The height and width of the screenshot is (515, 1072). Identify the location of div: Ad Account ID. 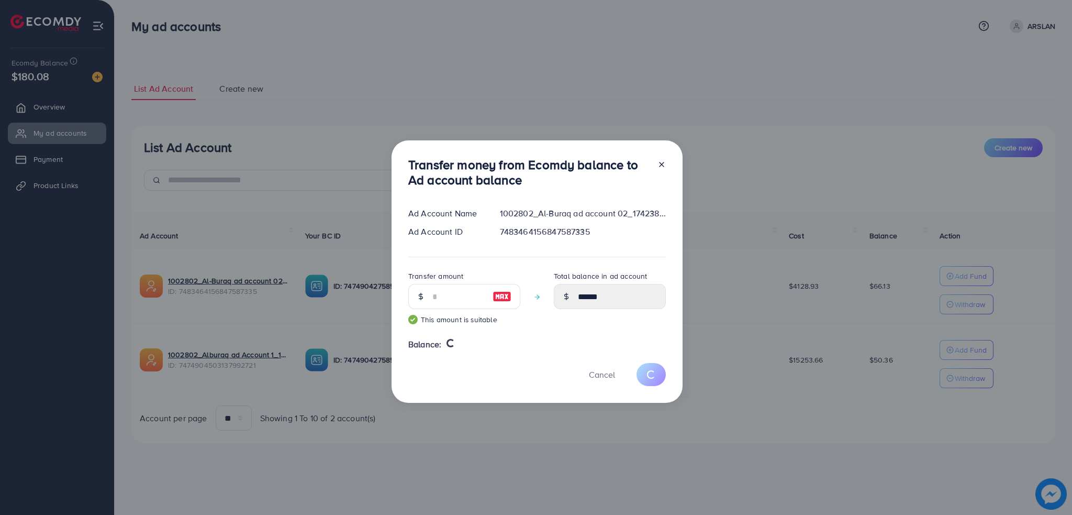
(446, 231).